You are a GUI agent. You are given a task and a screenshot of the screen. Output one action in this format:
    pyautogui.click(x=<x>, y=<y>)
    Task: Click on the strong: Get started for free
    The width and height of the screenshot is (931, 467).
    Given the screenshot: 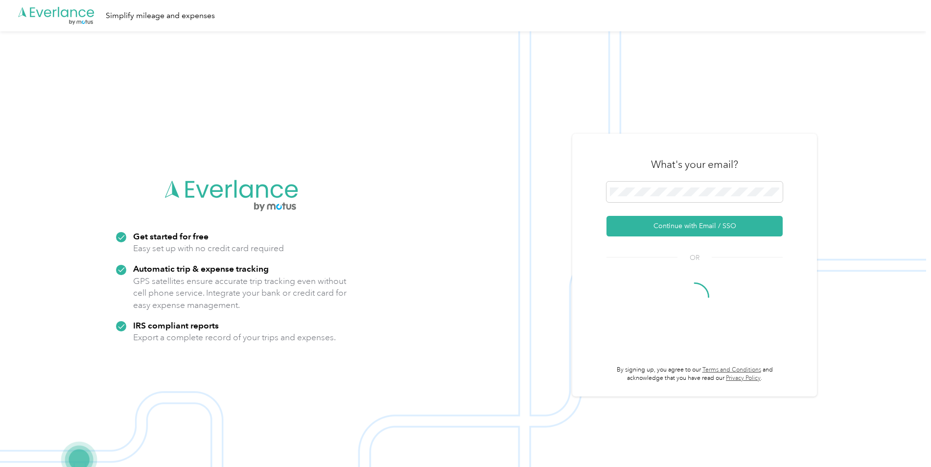 What is the action you would take?
    pyautogui.click(x=171, y=236)
    